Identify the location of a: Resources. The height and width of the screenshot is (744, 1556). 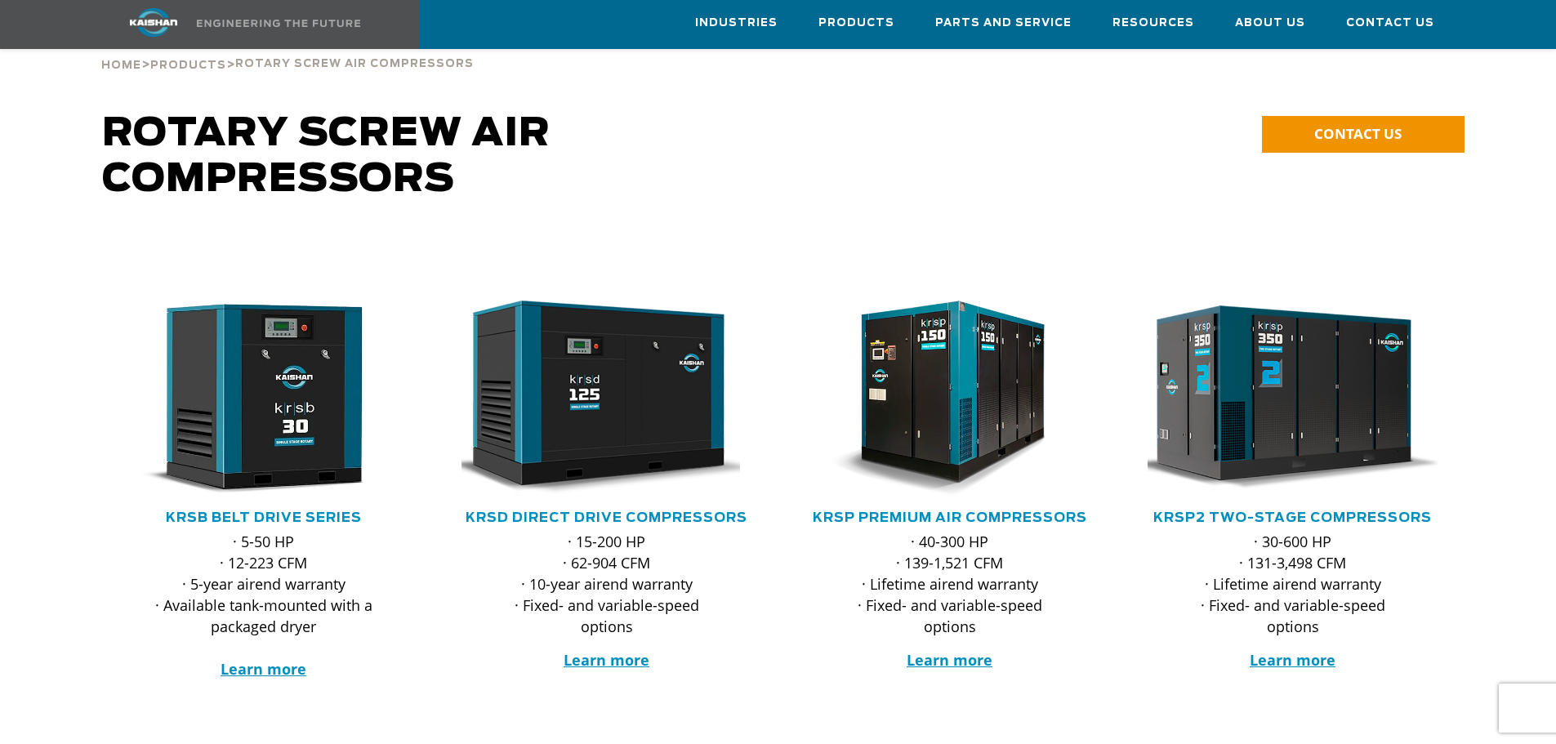
(1153, 23).